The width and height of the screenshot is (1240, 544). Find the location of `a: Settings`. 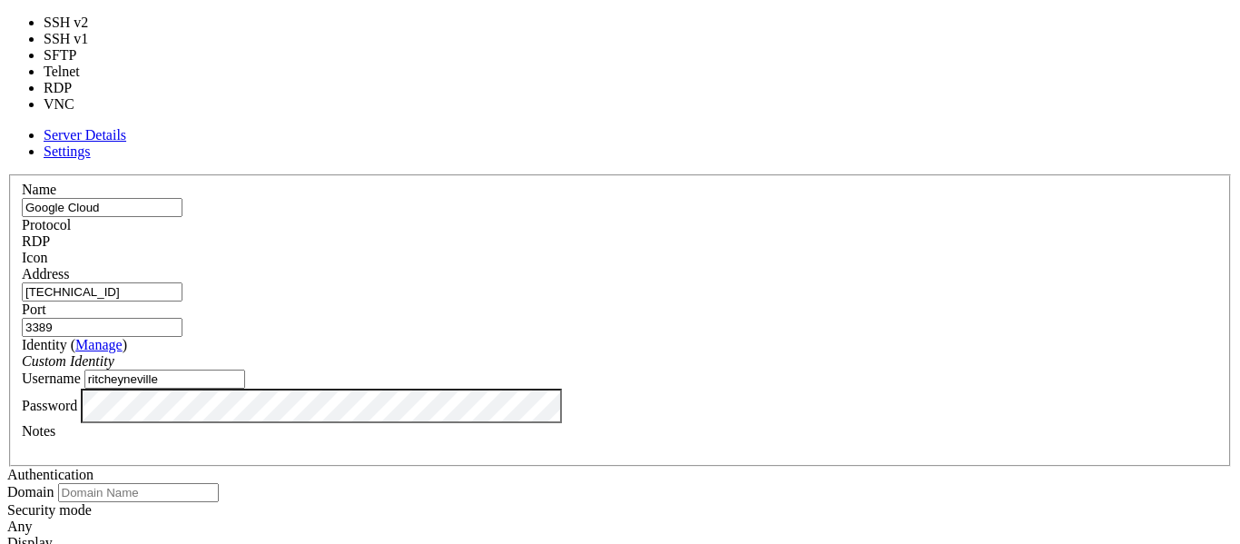

a: Settings is located at coordinates (67, 151).